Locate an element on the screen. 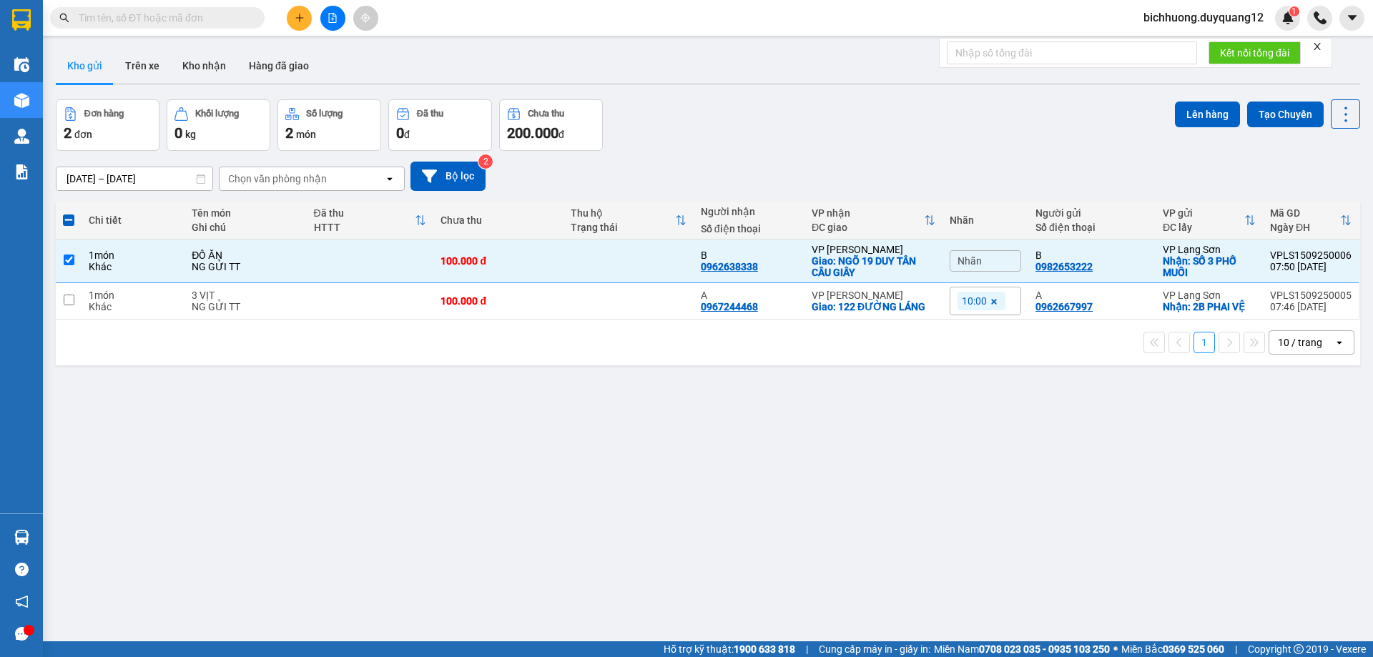 This screenshot has height=657, width=1373. span: kg is located at coordinates (190, 134).